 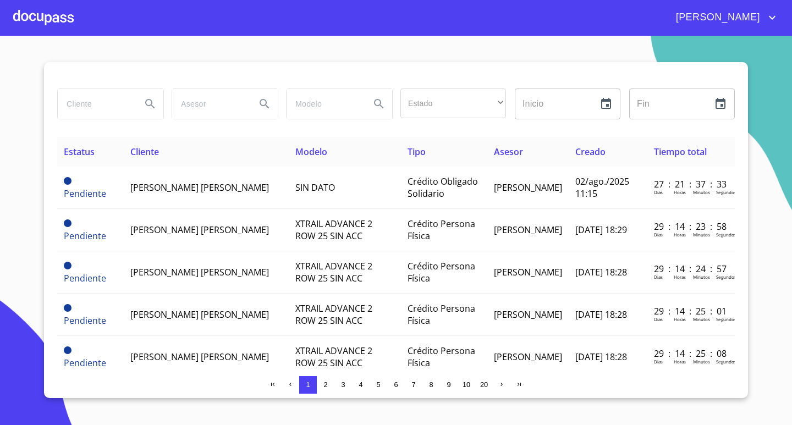 What do you see at coordinates (431, 384) in the screenshot?
I see `span: 8` at bounding box center [431, 384].